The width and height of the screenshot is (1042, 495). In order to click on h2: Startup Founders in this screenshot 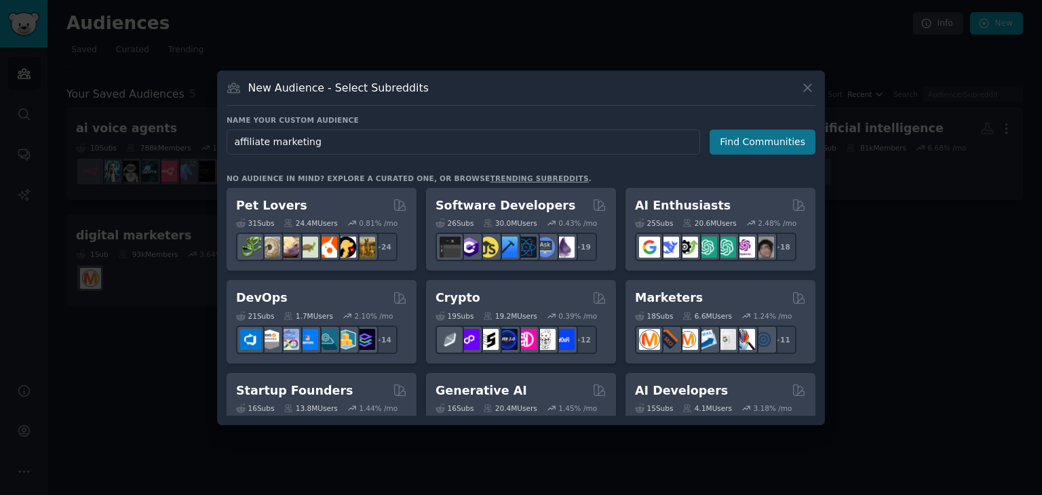, I will do `click(294, 391)`.